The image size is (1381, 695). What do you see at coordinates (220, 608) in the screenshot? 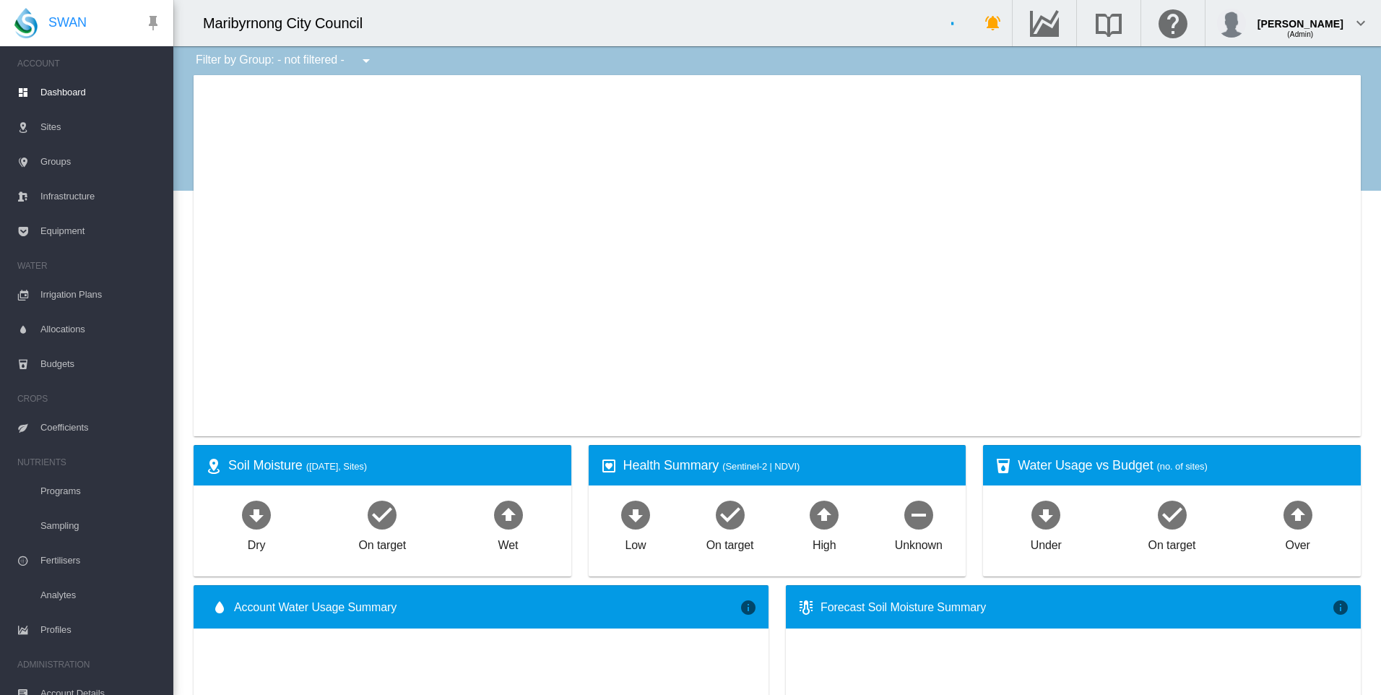
I see `md-icon: icon-water` at bounding box center [220, 608].